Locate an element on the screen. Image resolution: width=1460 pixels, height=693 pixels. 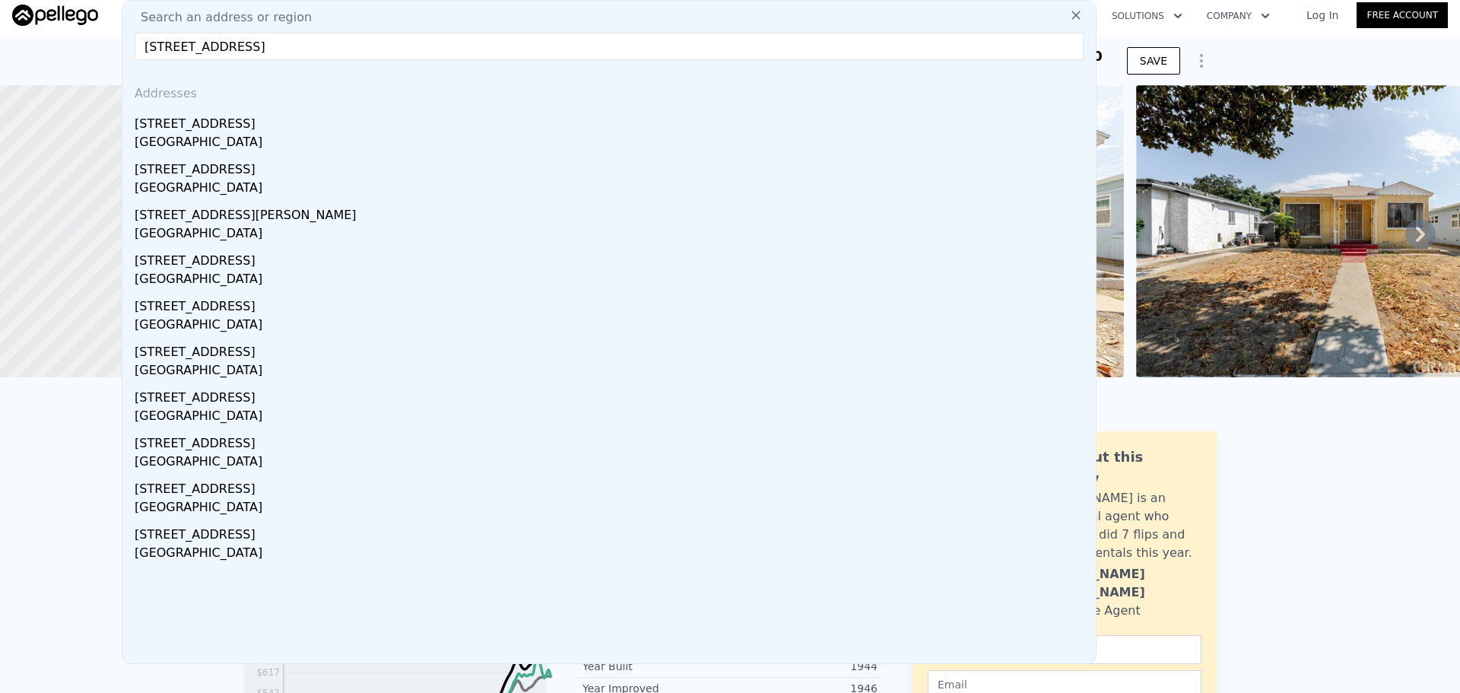
tspan: $617 is located at coordinates (268, 672).